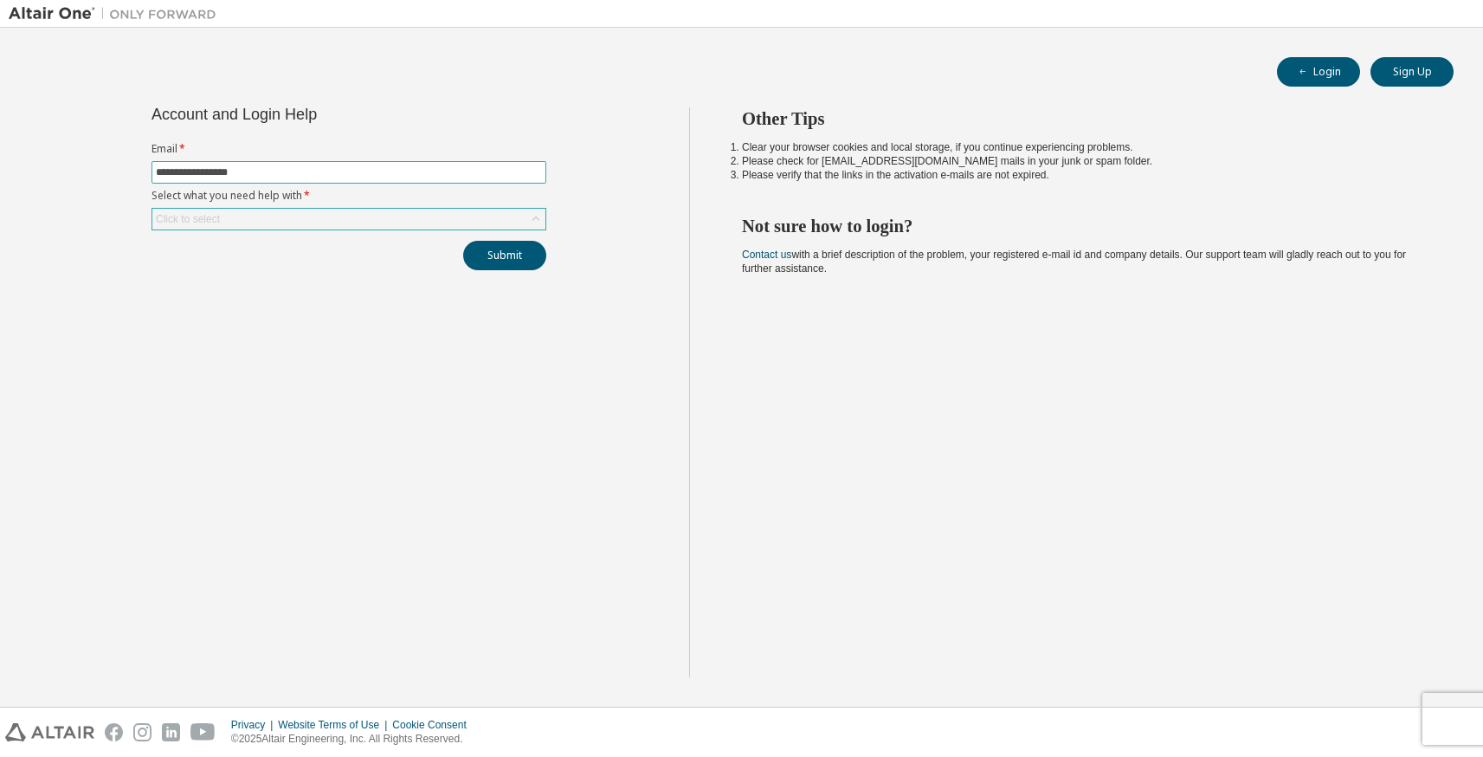 The height and width of the screenshot is (757, 1483). What do you see at coordinates (255, 725) in the screenshot?
I see `div: Privacy` at bounding box center [255, 725].